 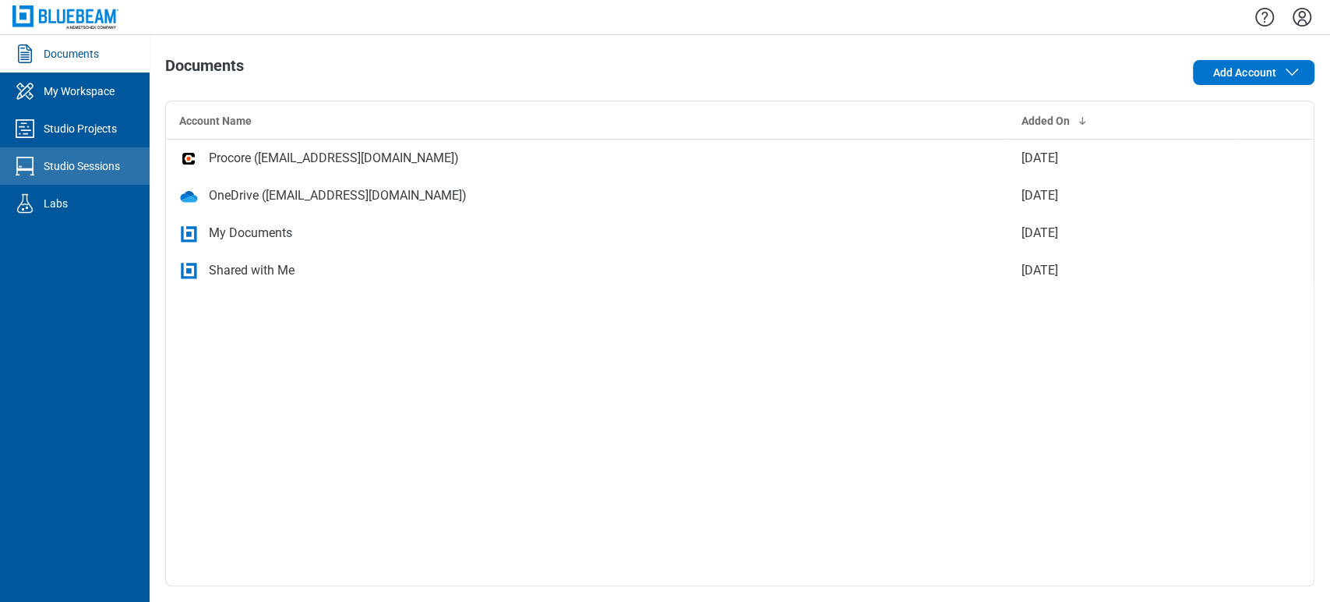 What do you see at coordinates (250, 233) in the screenshot?
I see `div: My Documents` at bounding box center [250, 233].